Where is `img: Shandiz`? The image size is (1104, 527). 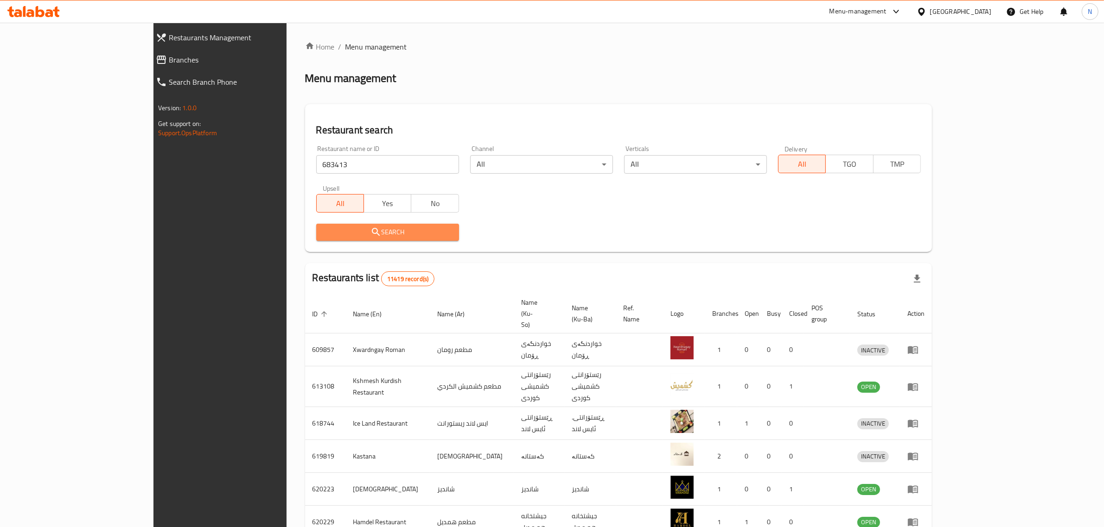
img: Shandiz is located at coordinates (682, 488).